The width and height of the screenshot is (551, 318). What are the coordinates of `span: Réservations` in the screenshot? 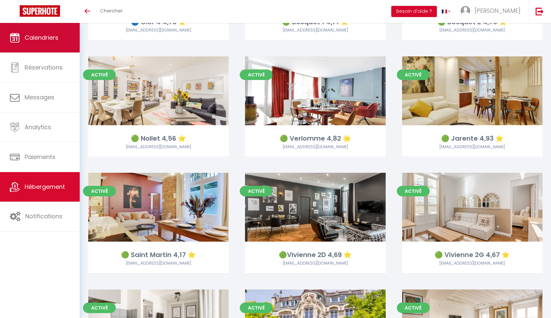 It's located at (44, 67).